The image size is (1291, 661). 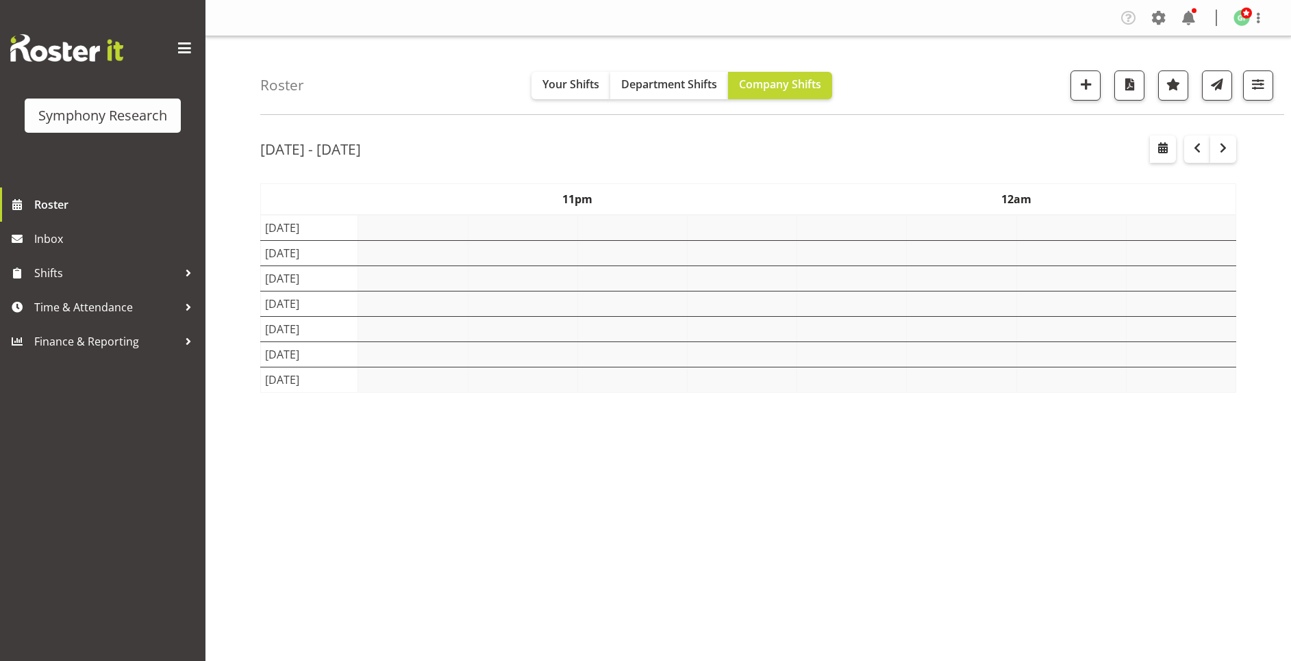 I want to click on img: grant-innes122.jpg, so click(x=1241, y=18).